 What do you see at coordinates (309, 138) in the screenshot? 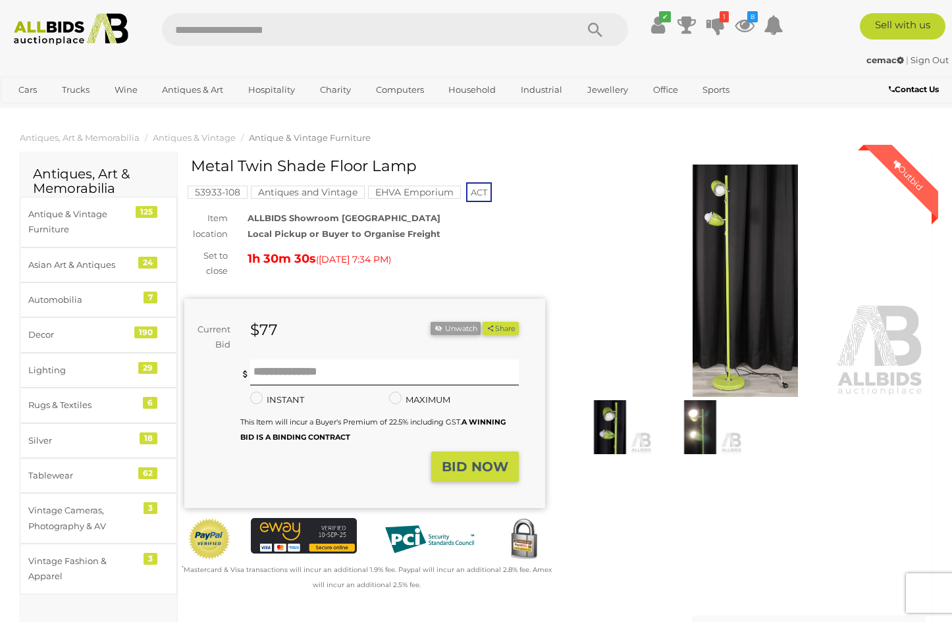
I see `a: Antique & Vintage Furniture` at bounding box center [309, 138].